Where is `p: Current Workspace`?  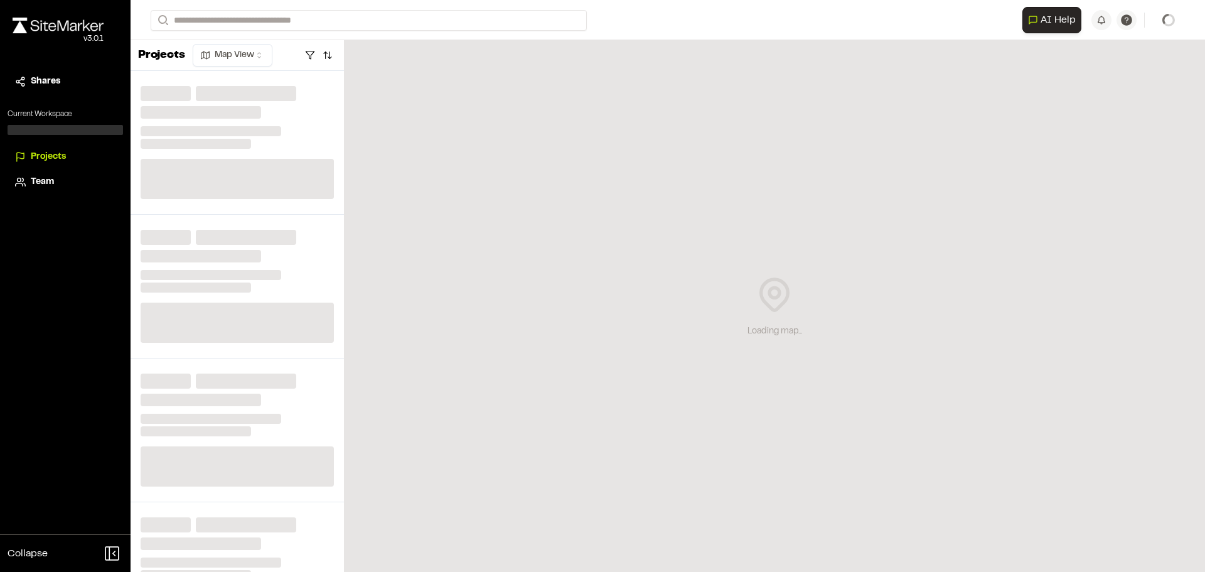 p: Current Workspace is located at coordinates (65, 114).